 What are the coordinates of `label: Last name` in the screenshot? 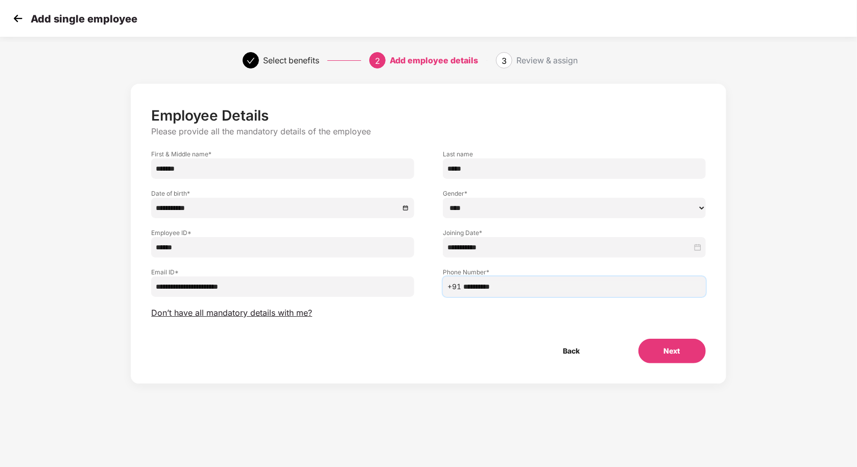 It's located at (574, 154).